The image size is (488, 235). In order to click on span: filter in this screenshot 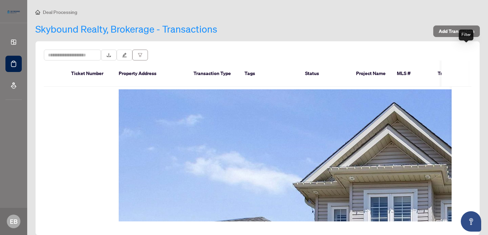, I will do `click(140, 55)`.